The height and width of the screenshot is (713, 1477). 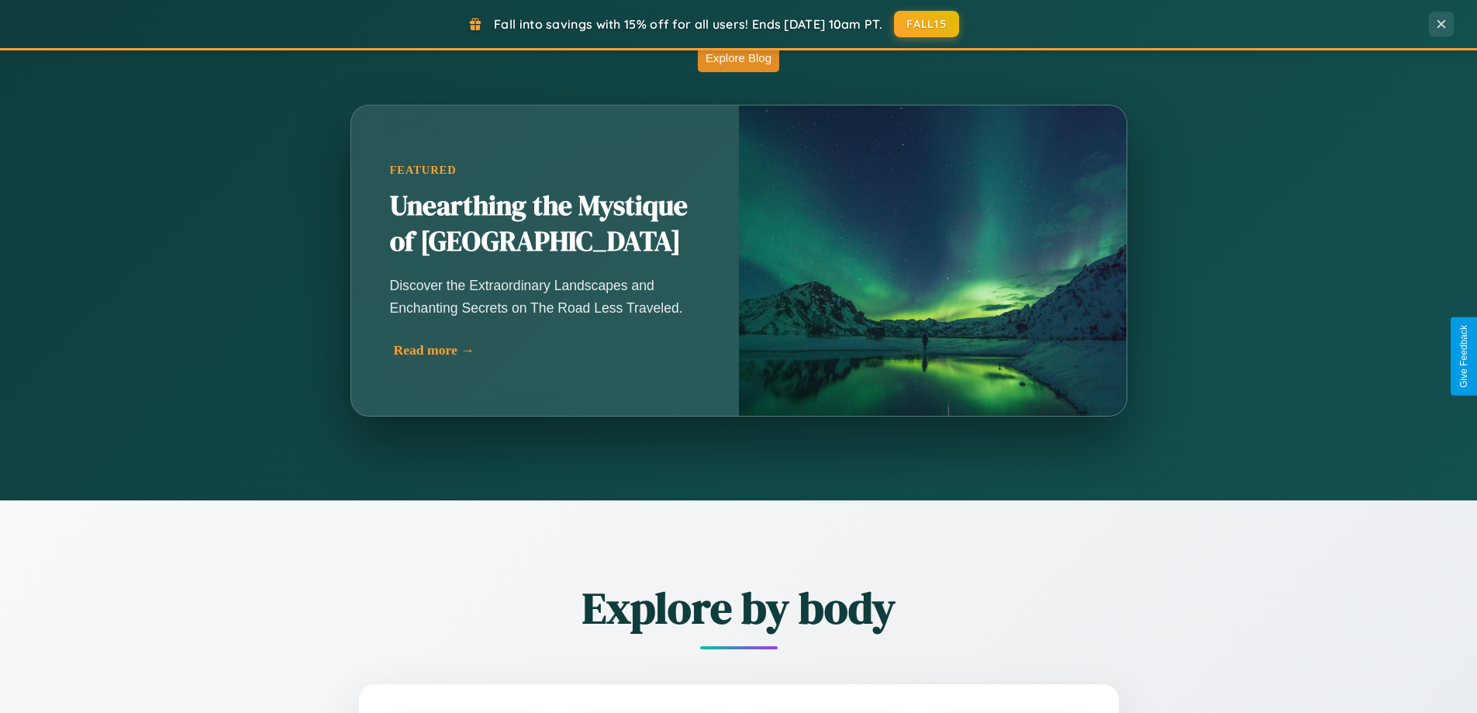 I want to click on div: Featured, so click(x=545, y=170).